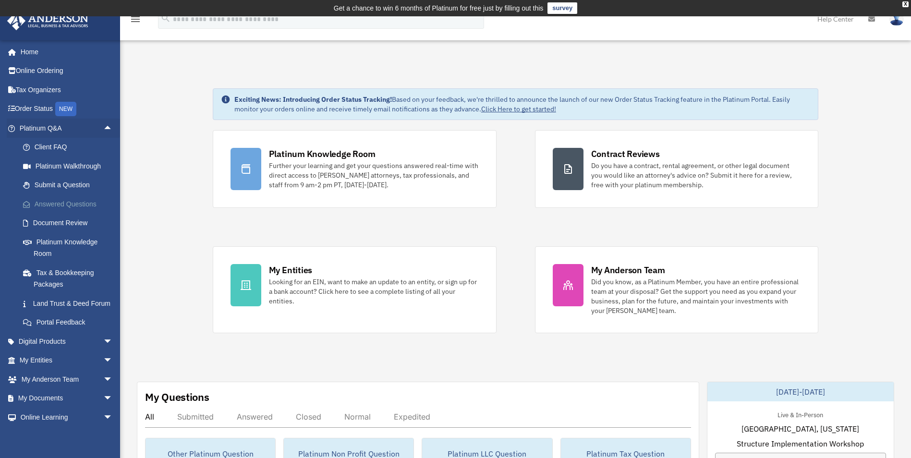 Image resolution: width=911 pixels, height=458 pixels. Describe the element at coordinates (628, 270) in the screenshot. I see `div: My Anderson Team` at that location.